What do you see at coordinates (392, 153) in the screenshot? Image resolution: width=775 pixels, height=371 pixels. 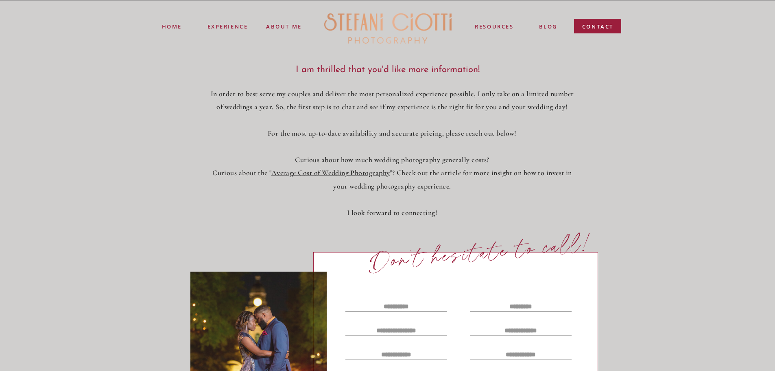 I see `p: In order to best serve my couples and deliver the most personalized experience possible, I only t...` at bounding box center [392, 153].